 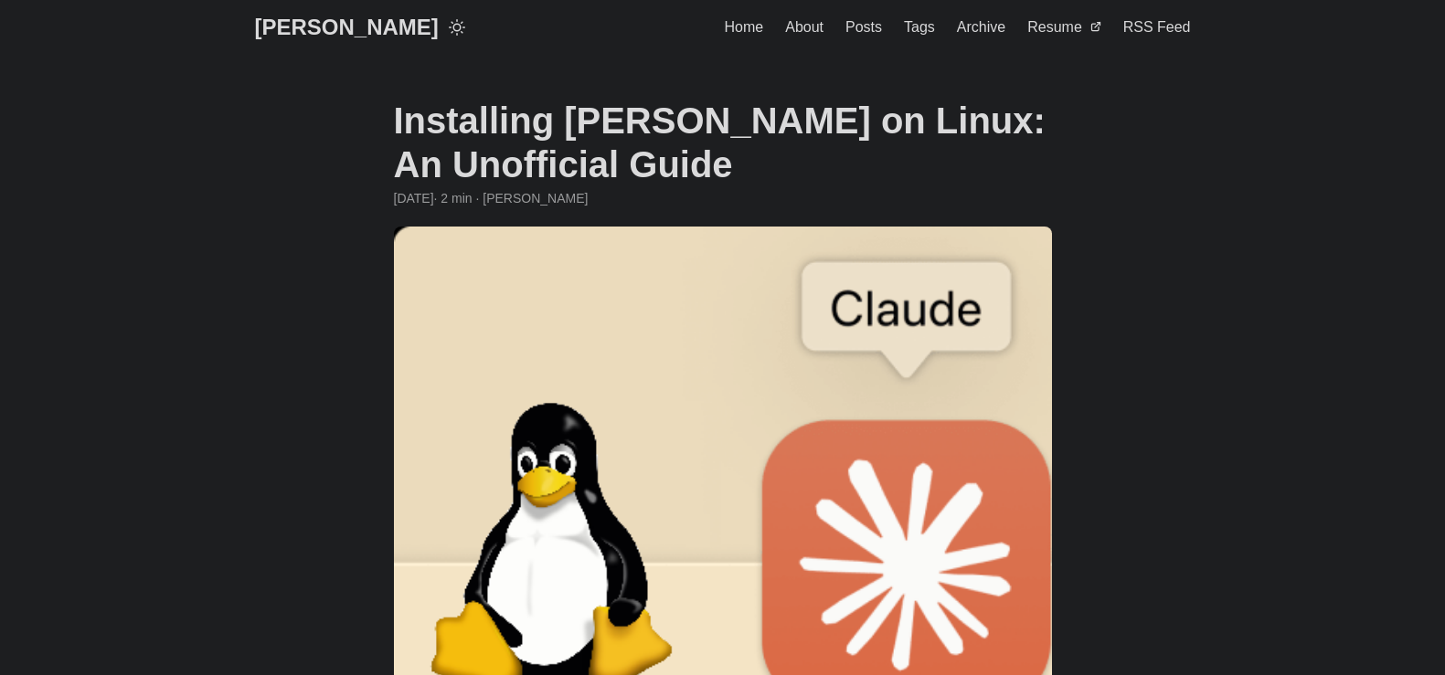 I want to click on span: Archive, so click(x=980, y=26).